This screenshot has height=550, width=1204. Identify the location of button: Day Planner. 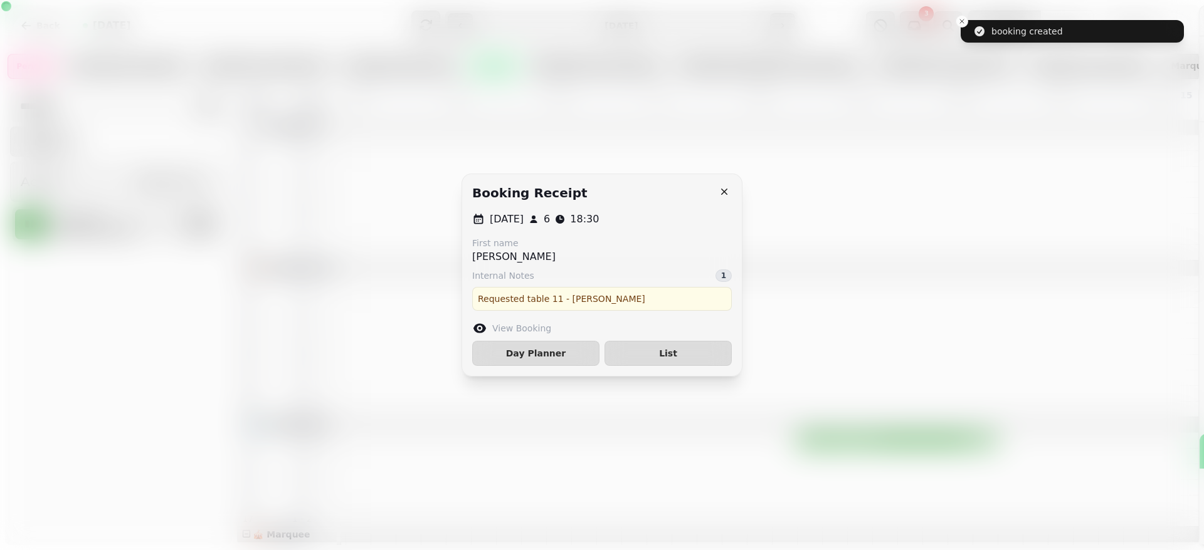
(535, 354).